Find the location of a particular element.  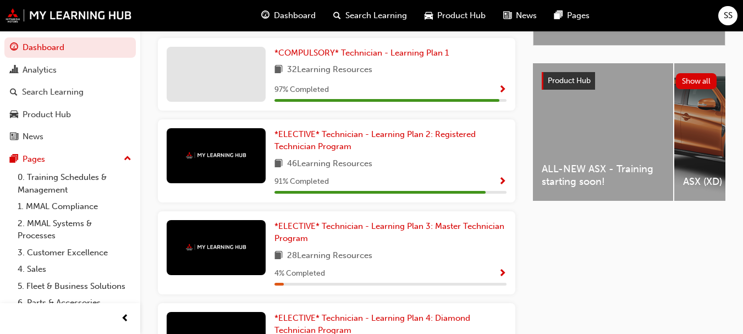

a: 5. Fleet & Business Solutions is located at coordinates (74, 286).